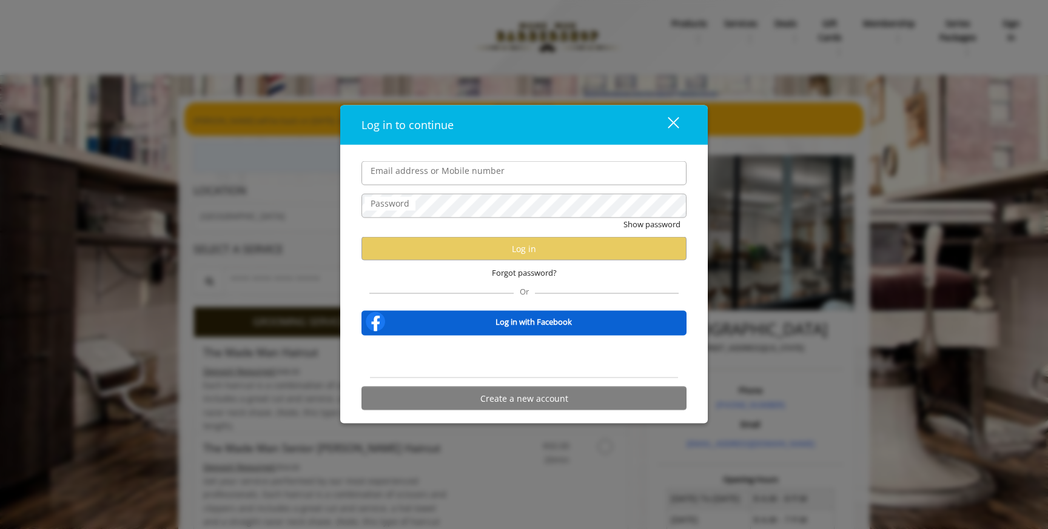  Describe the element at coordinates (390, 204) in the screenshot. I see `label: Password` at that location.